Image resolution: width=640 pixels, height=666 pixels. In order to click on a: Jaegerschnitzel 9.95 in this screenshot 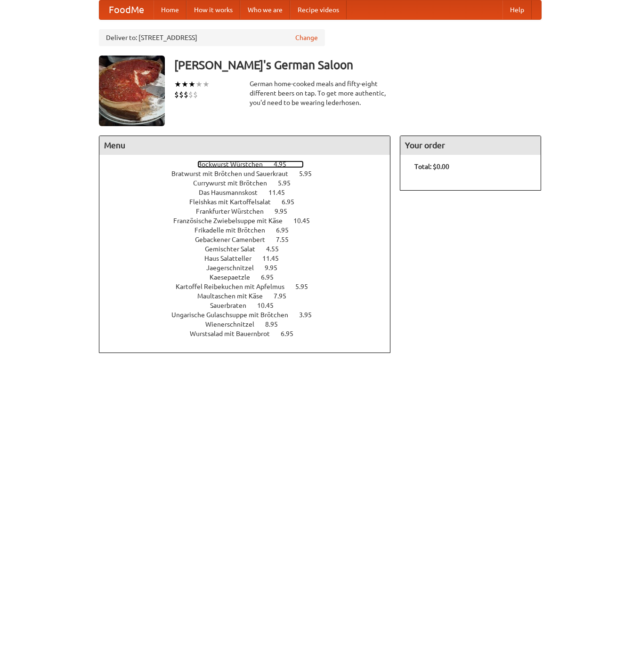, I will do `click(250, 268)`.